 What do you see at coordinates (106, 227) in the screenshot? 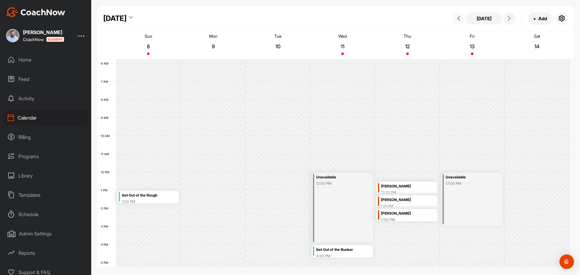
I see `div: 3 PM` at bounding box center [106, 227].